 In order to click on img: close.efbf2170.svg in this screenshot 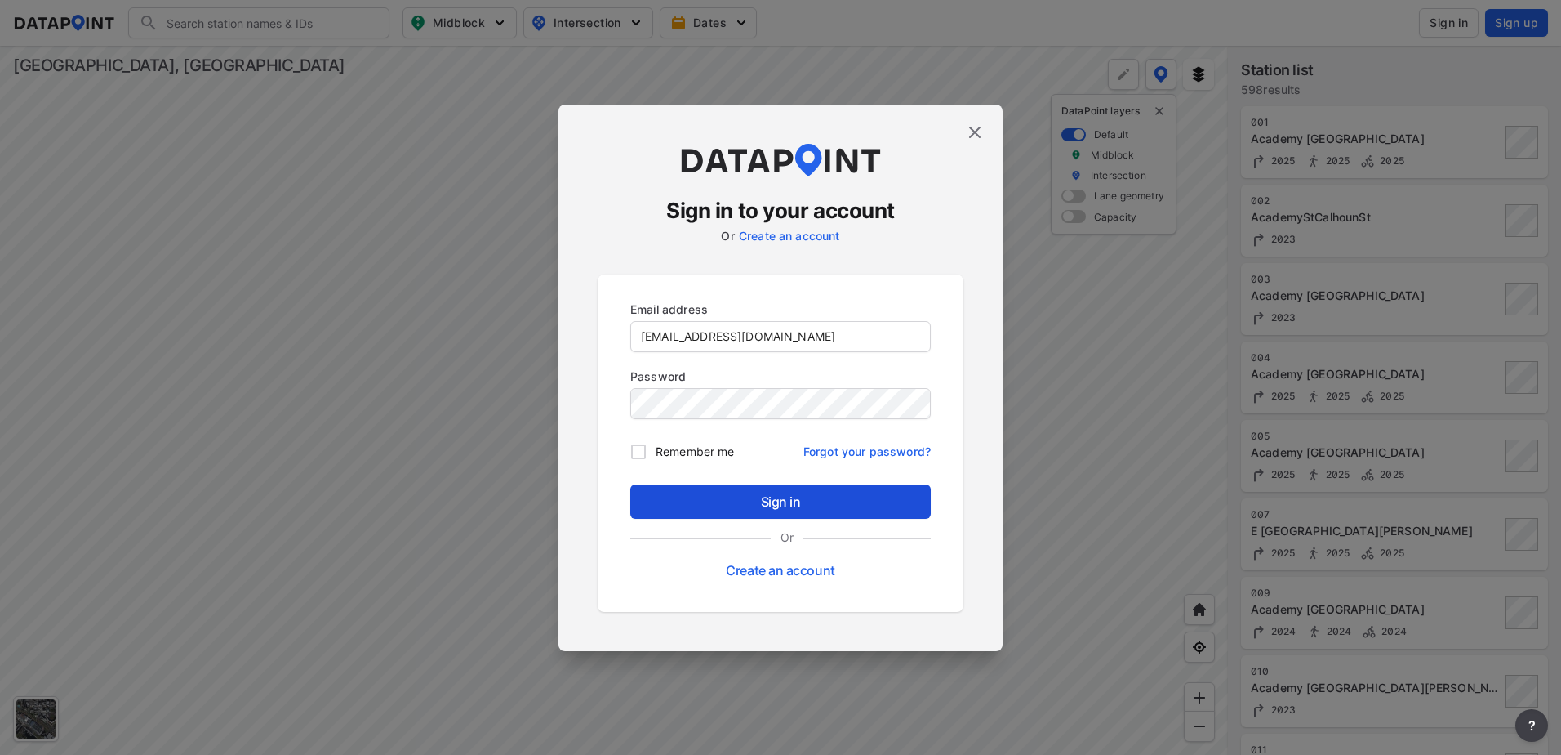, I will do `click(975, 132)`.